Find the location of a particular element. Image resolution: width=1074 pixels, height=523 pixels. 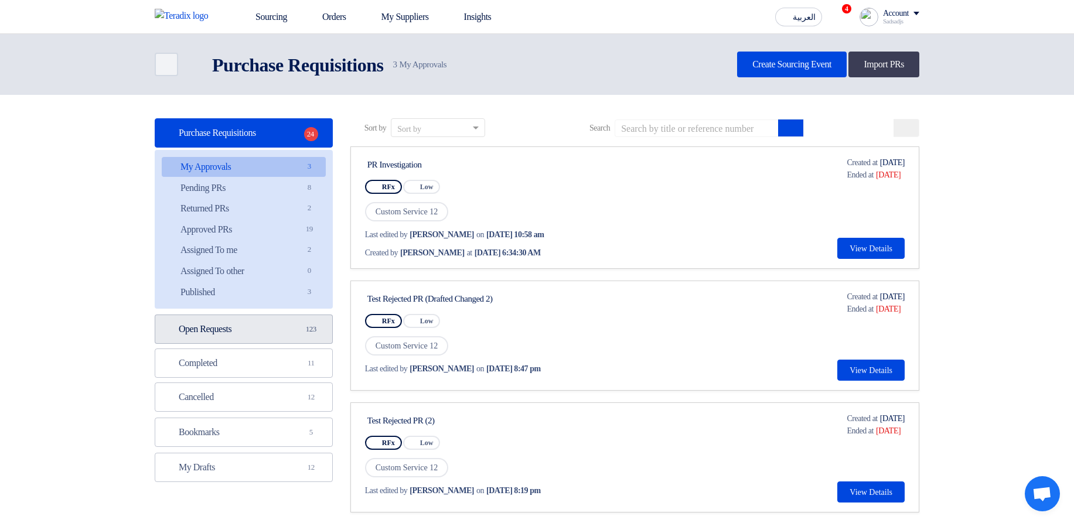

a: Create Sourcing Event is located at coordinates (791, 64).